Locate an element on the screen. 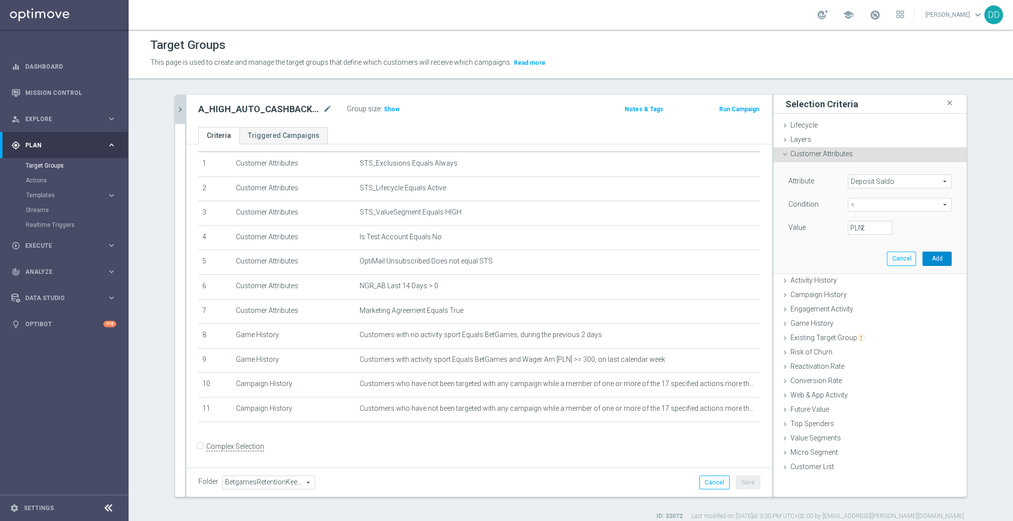  h3: Selection Criteria is located at coordinates (821, 104).